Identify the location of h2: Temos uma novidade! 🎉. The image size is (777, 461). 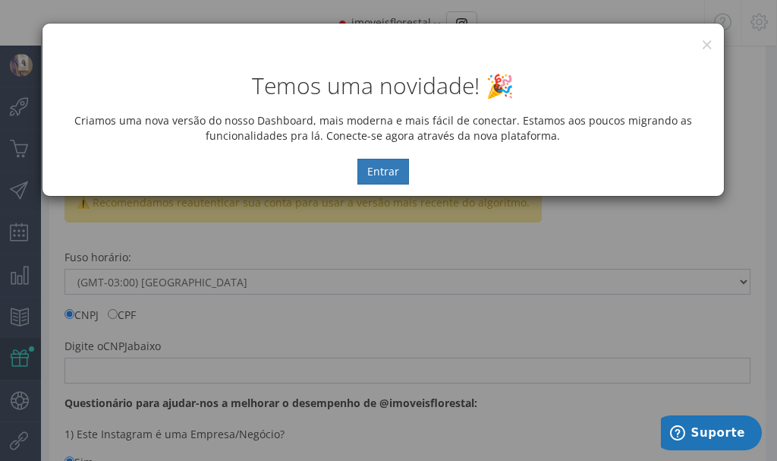
(383, 85).